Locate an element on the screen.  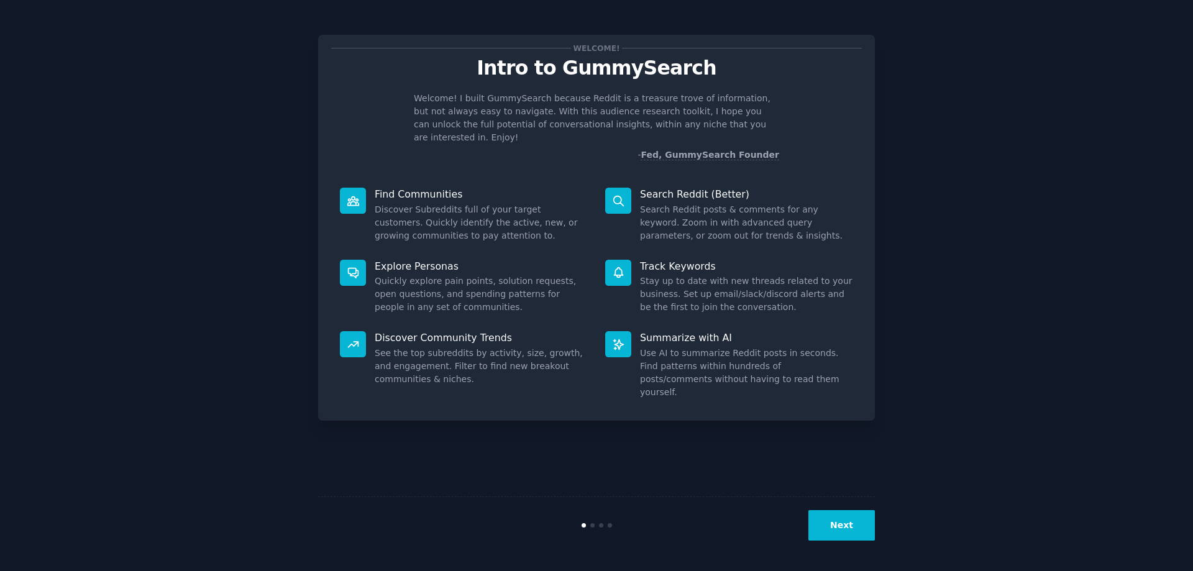
dd: See the top subreddits by activity, size, growth, and engagement. Filter to find new breakout com... is located at coordinates (481, 366).